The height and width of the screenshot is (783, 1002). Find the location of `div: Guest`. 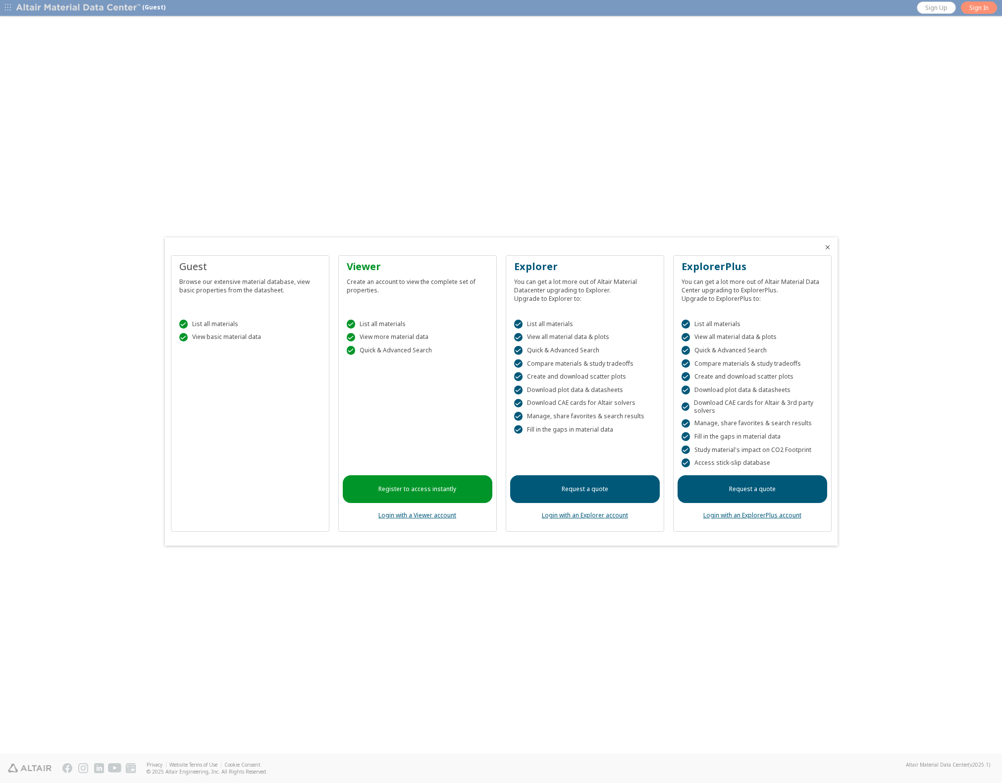

div: Guest is located at coordinates (250, 267).